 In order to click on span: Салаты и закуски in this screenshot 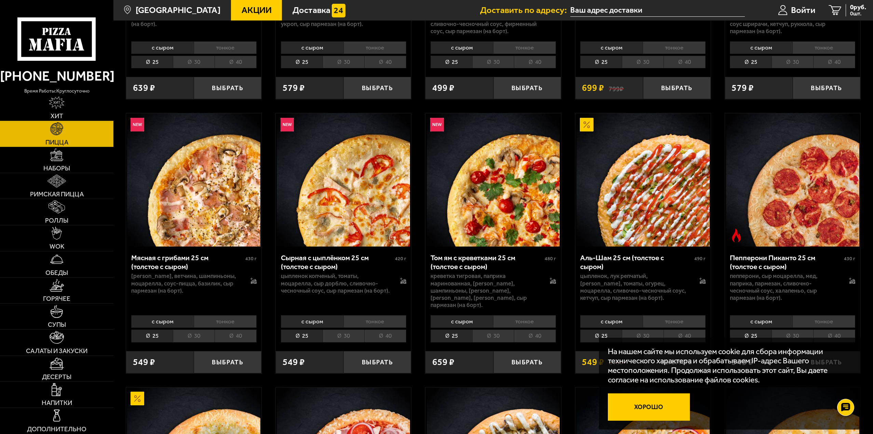, I will do `click(57, 351)`.